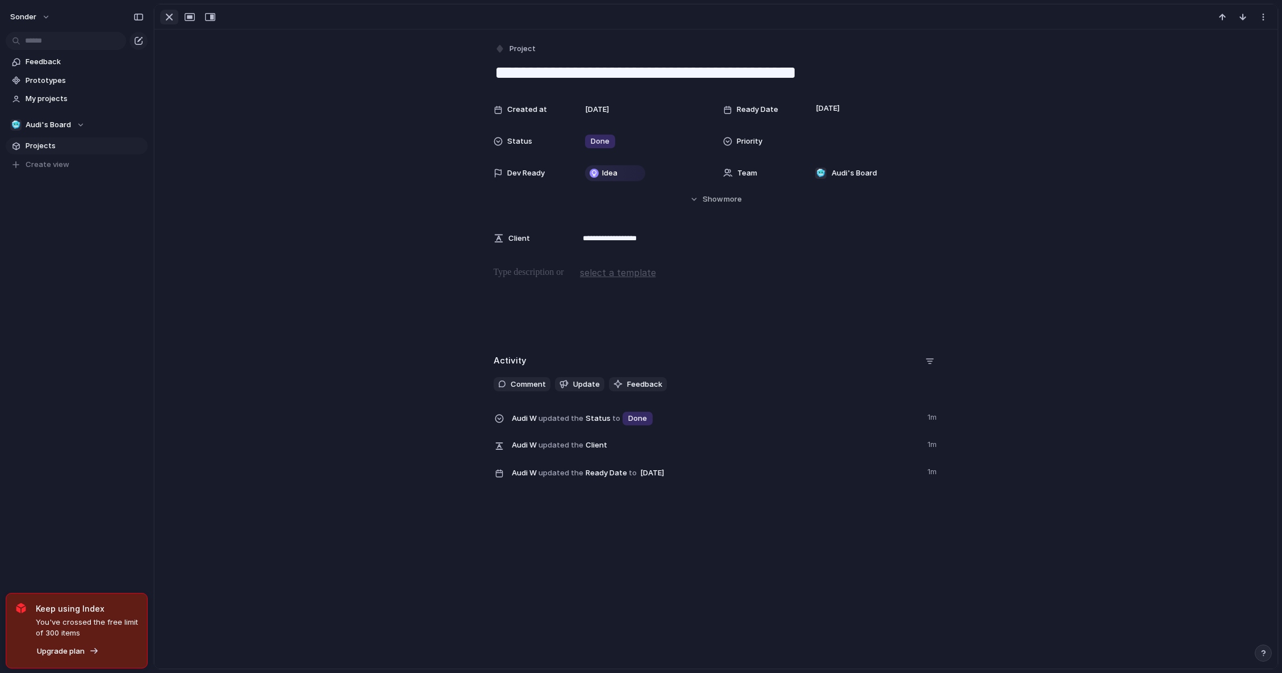  I want to click on a: Projects, so click(77, 146).